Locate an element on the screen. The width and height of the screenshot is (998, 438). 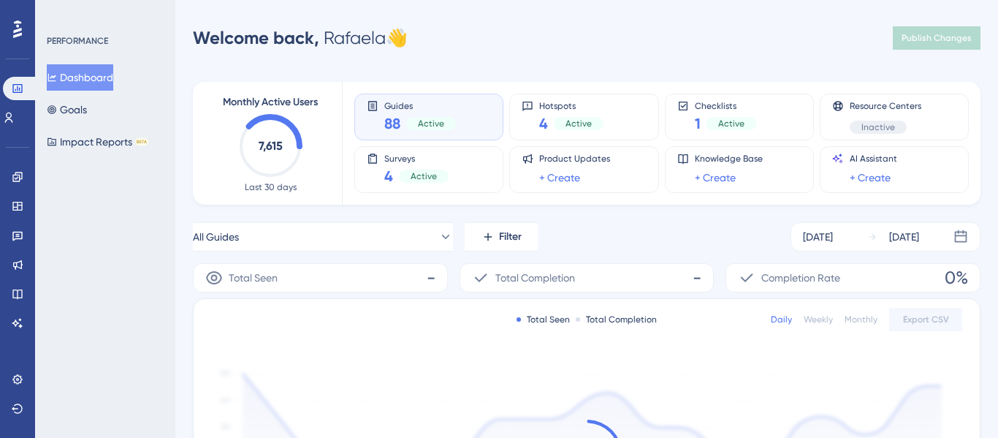
text: 7,615 is located at coordinates (270, 145).